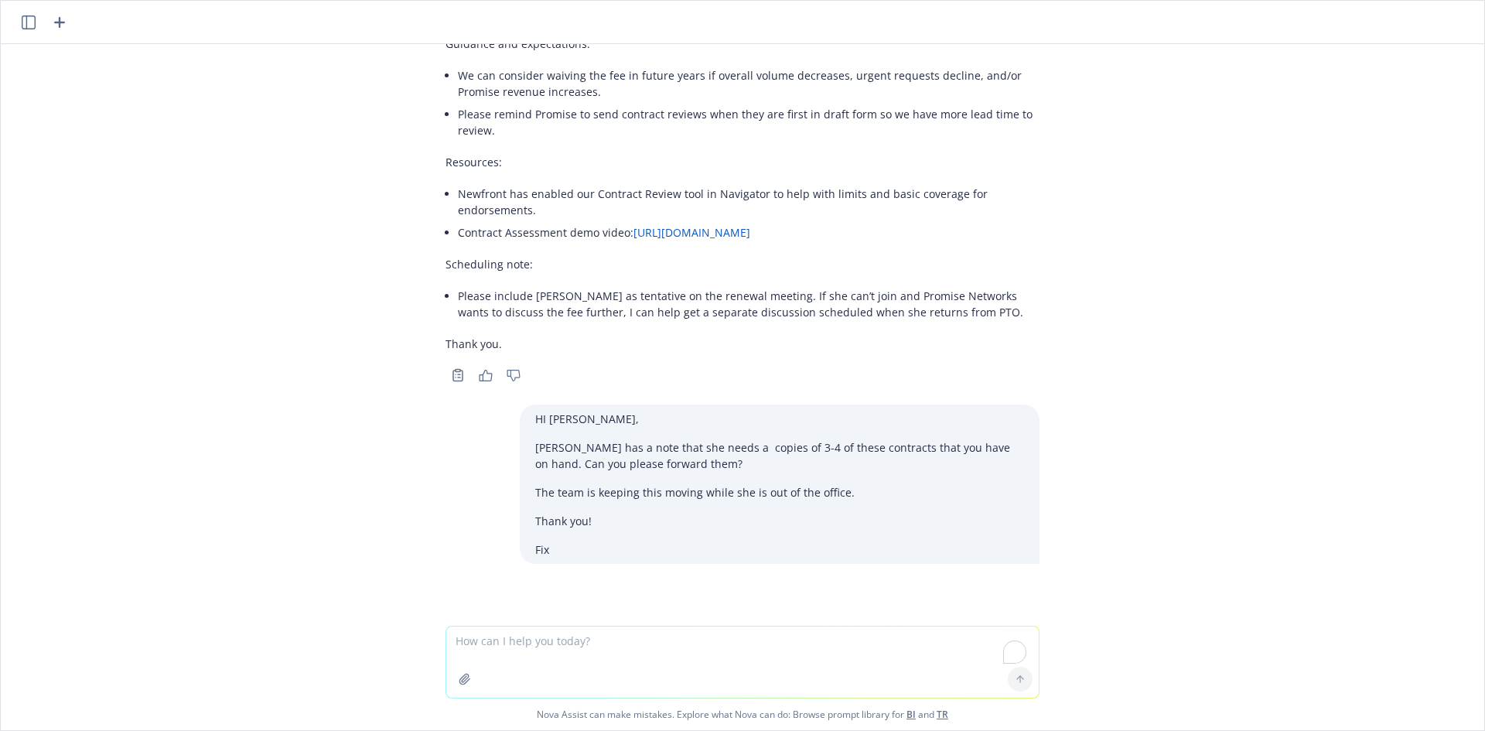  What do you see at coordinates (749, 202) in the screenshot?
I see `li: Newfront has enabled our Contract Review tool in Navigator to help with limits and basic coverage...` at bounding box center [749, 202].